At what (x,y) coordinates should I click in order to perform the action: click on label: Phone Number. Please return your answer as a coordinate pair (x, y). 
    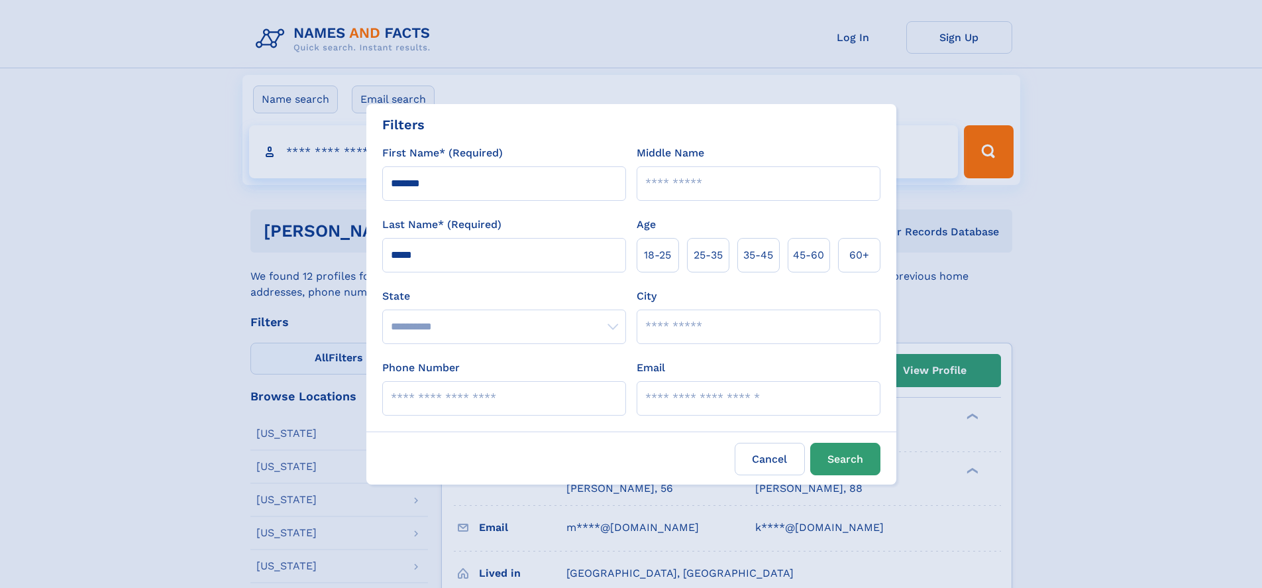
    Looking at the image, I should click on (421, 368).